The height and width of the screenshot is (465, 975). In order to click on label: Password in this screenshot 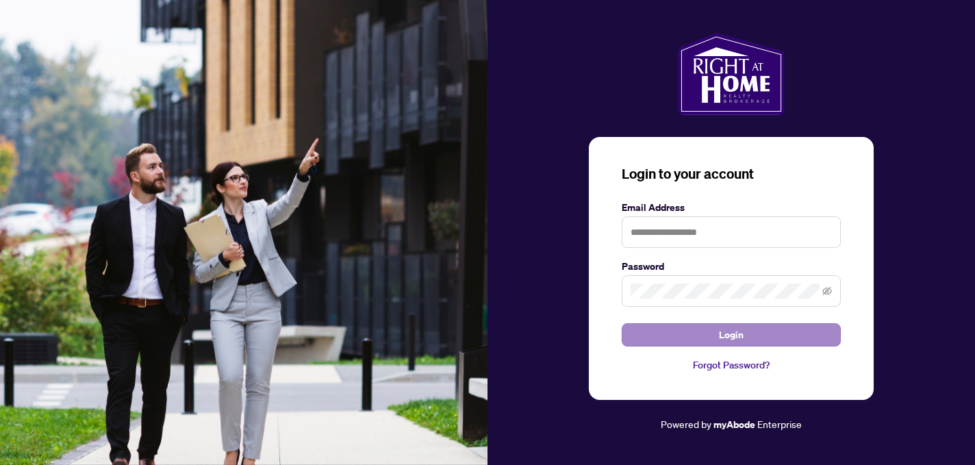, I will do `click(731, 266)`.